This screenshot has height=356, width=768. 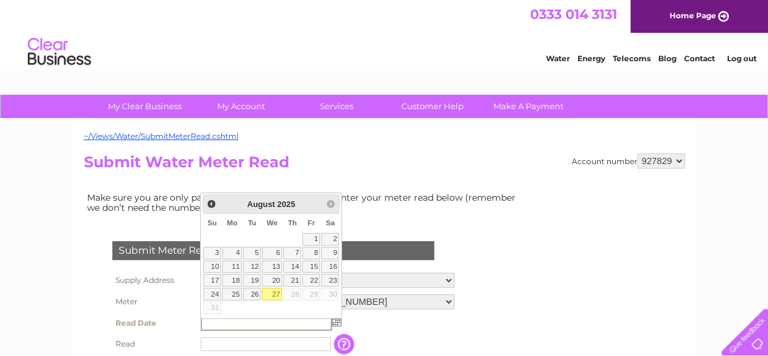 I want to click on a: Telecoms, so click(x=632, y=58).